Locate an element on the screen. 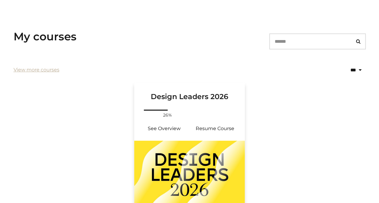 Image resolution: width=379 pixels, height=203 pixels. a: View more courses is located at coordinates (36, 70).